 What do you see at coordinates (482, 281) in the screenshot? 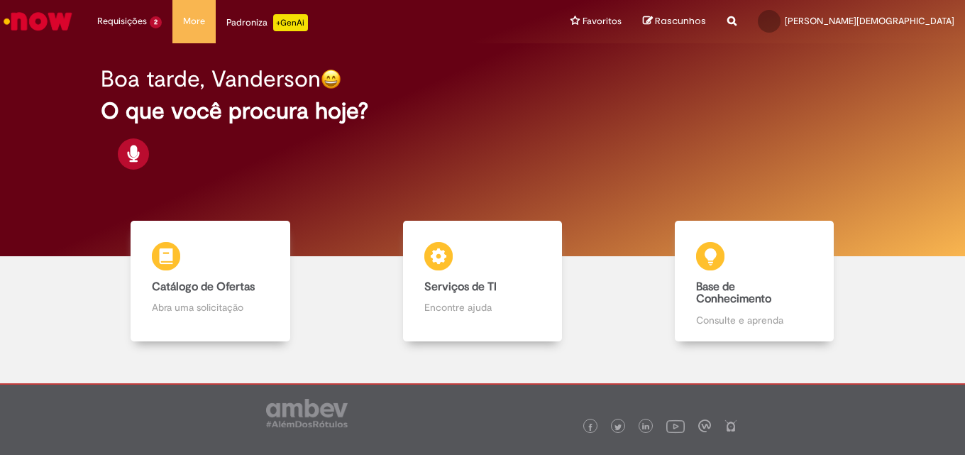
I see `a: Serviços de TI Encontre ajuda` at bounding box center [482, 281].